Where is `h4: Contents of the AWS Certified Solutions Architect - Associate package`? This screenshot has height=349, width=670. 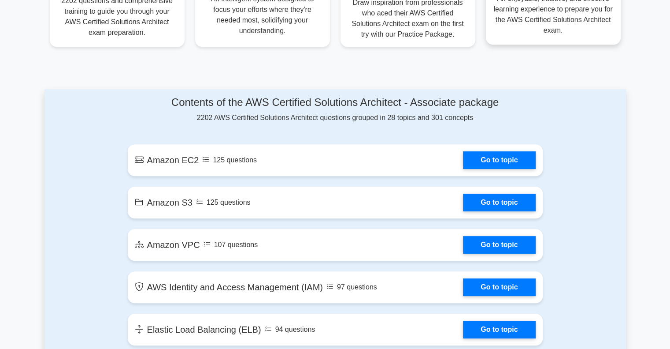
h4: Contents of the AWS Certified Solutions Architect - Associate package is located at coordinates (335, 102).